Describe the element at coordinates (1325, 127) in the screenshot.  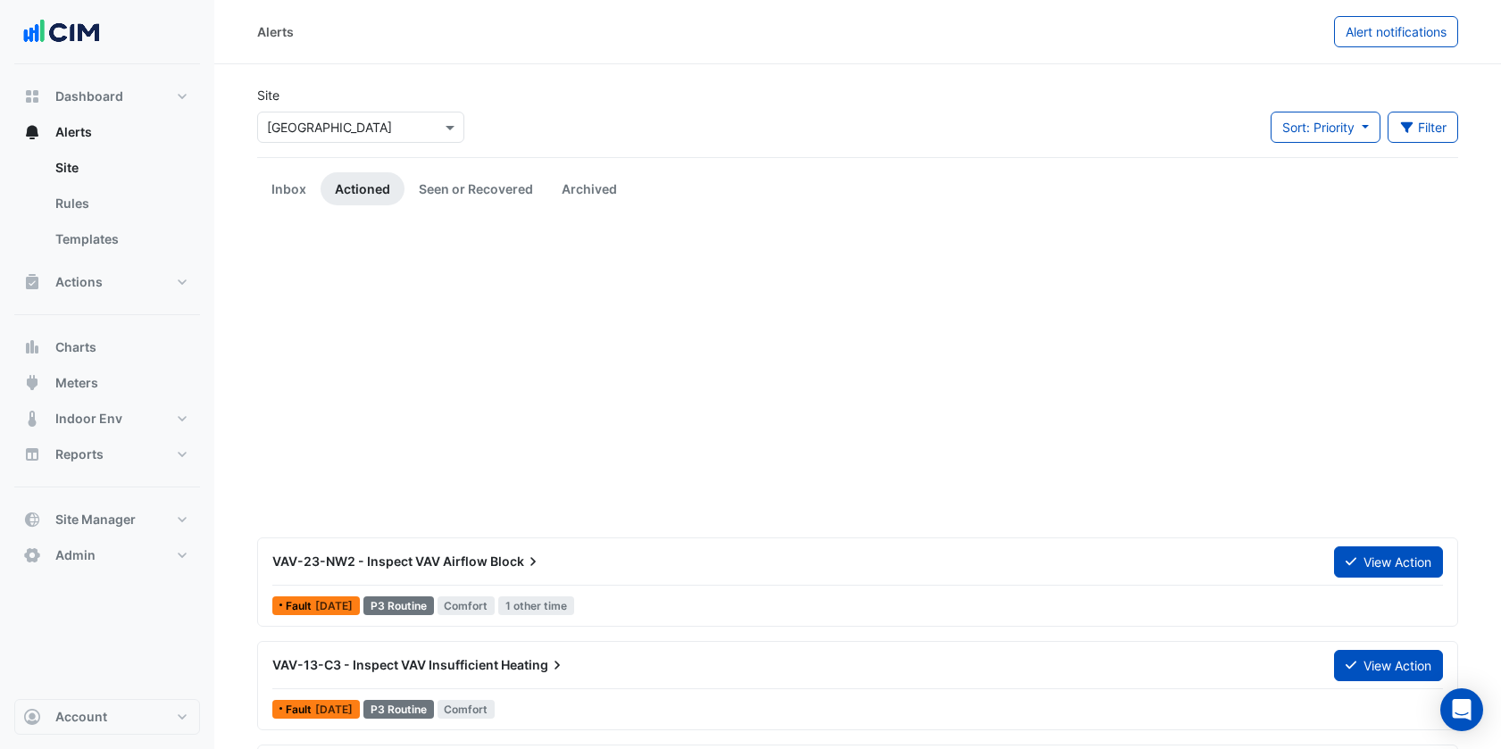
I see `button: Sort: Priority` at that location.